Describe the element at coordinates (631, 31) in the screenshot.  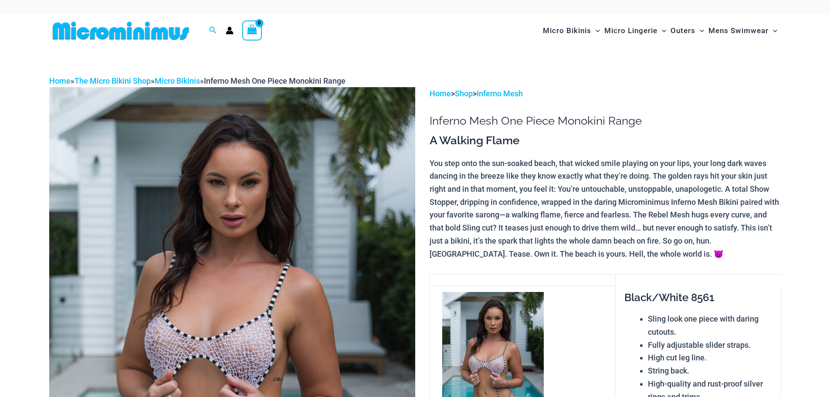
I see `span: Micro Lingerie` at that location.